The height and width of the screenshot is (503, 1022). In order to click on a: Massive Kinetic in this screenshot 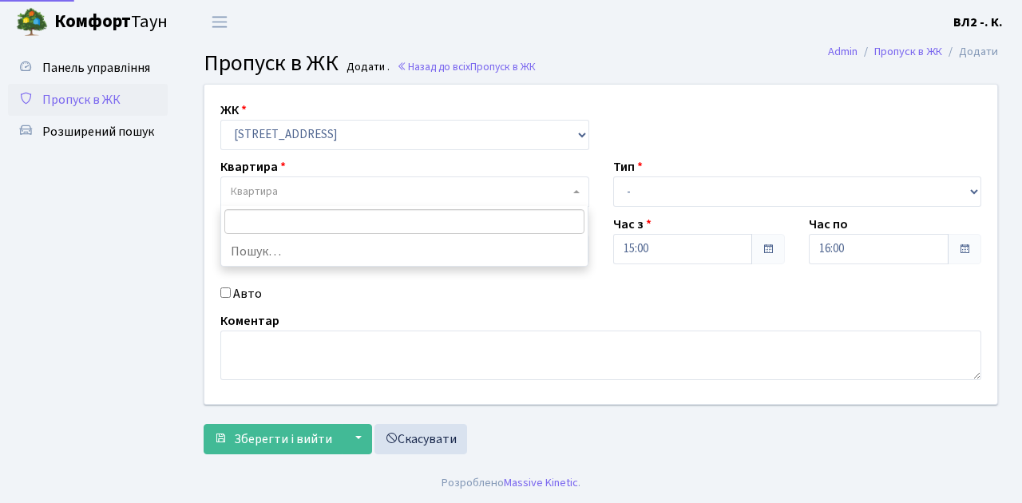, I will do `click(541, 482)`.